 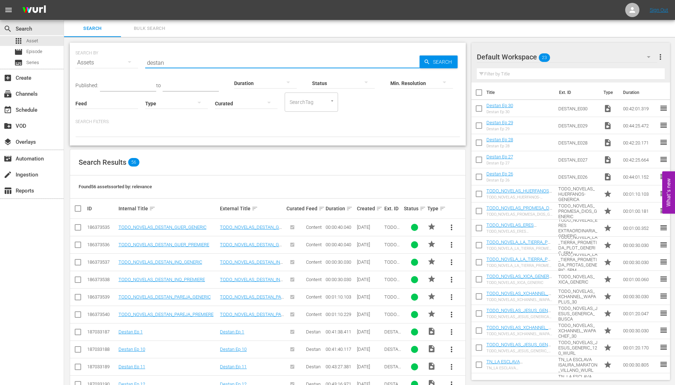 What do you see at coordinates (8, 126) in the screenshot?
I see `span: VOD` at bounding box center [8, 126].